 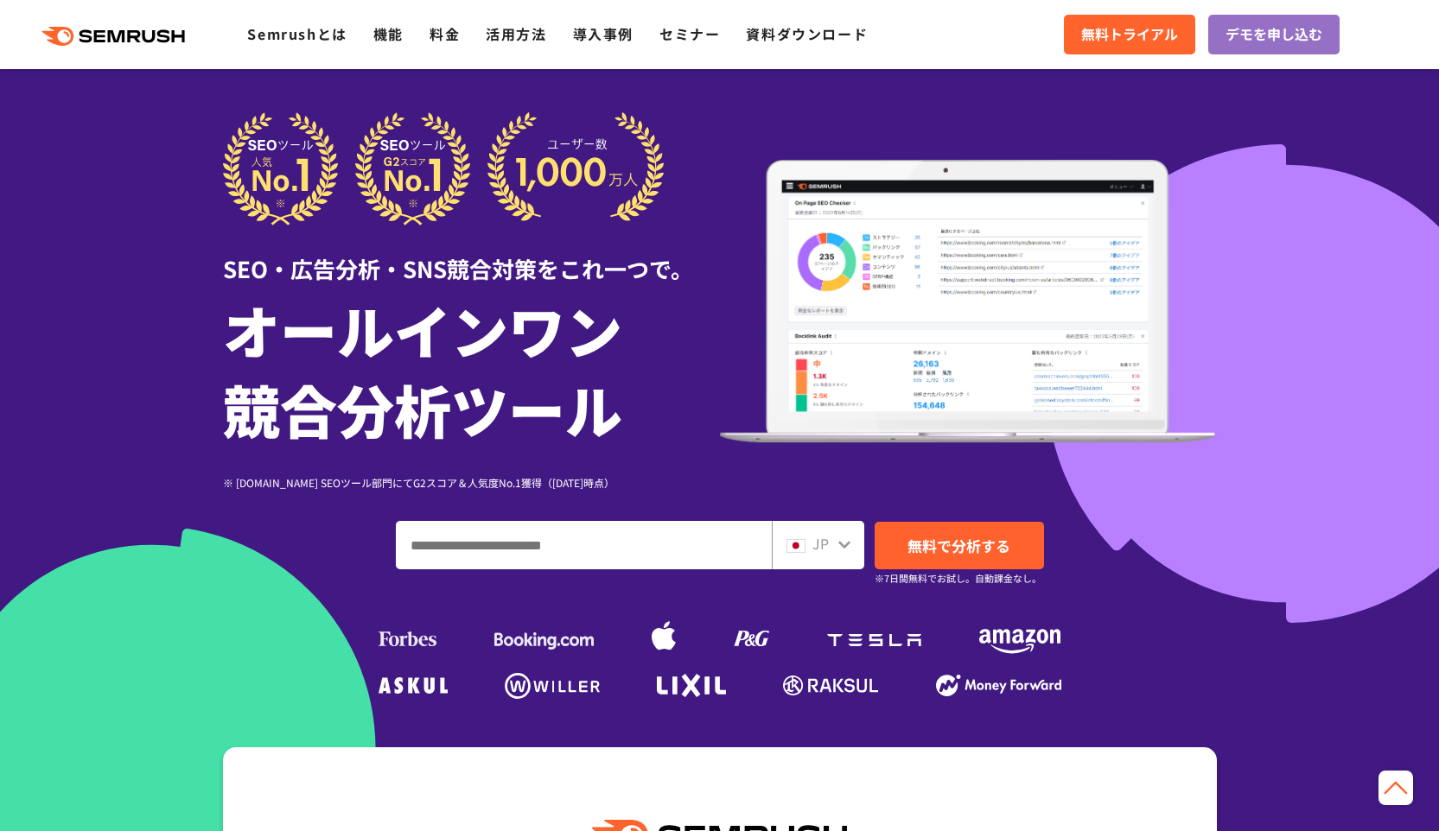 What do you see at coordinates (444, 34) in the screenshot?
I see `a: 料金` at bounding box center [444, 34].